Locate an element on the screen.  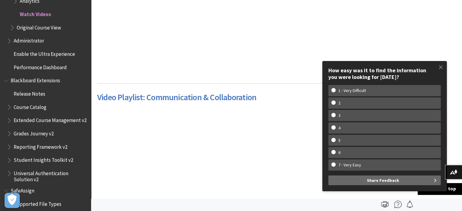
span: Enable the Ultra Experience is located at coordinates (44, 53).